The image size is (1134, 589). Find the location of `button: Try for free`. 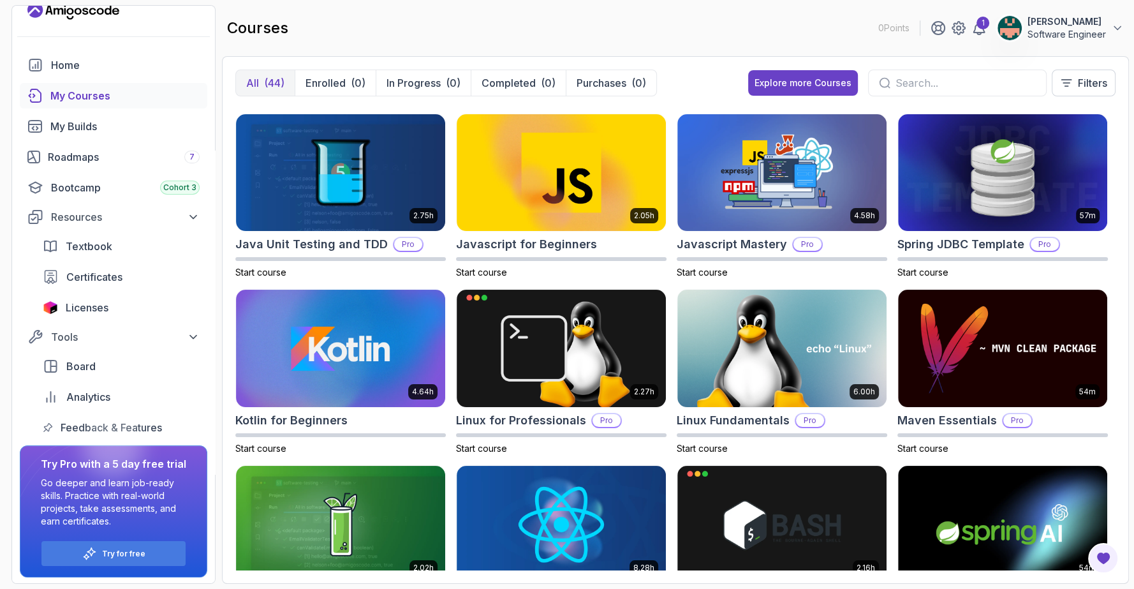

button: Try for free is located at coordinates (114, 553).